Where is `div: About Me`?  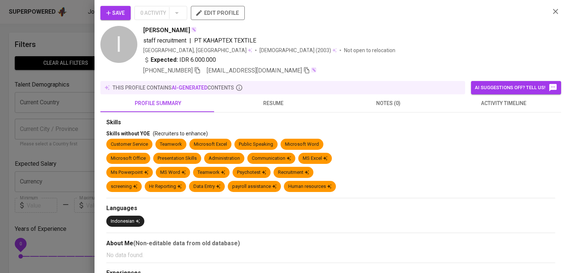
div: About Me is located at coordinates (331, 243).